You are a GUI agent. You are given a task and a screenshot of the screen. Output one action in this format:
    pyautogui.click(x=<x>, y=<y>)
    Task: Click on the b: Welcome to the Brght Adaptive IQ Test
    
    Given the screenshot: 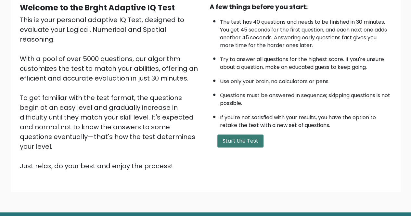 What is the action you would take?
    pyautogui.click(x=97, y=7)
    